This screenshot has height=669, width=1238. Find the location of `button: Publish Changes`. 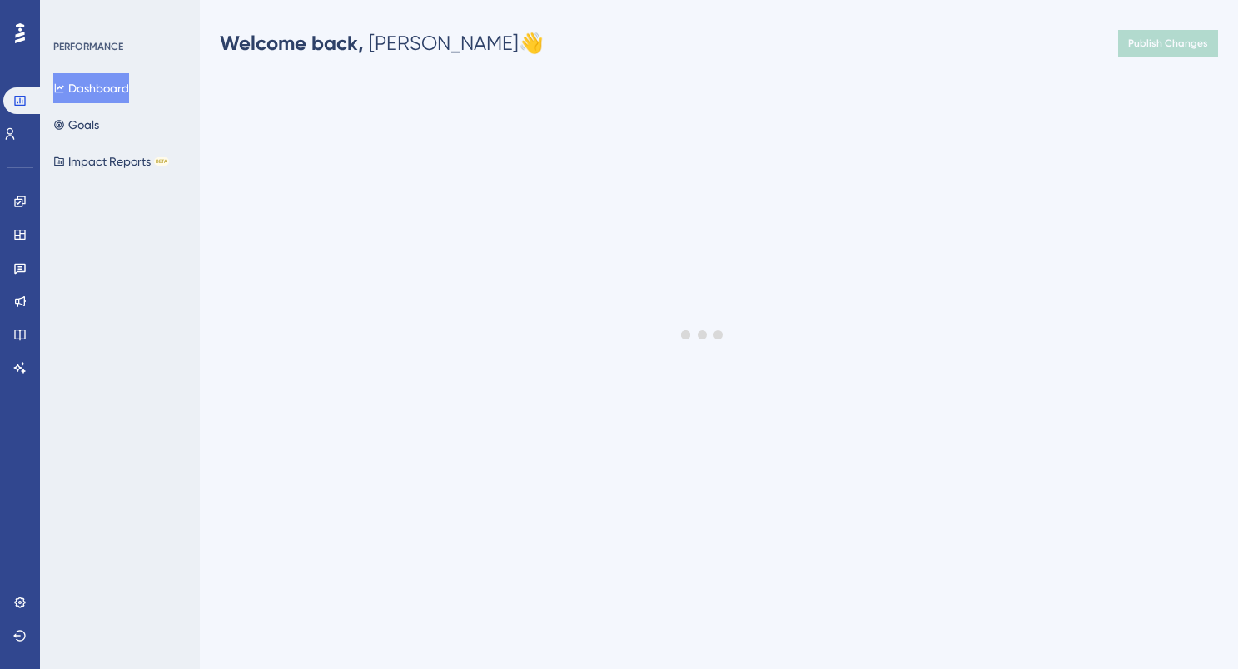

button: Publish Changes is located at coordinates (1168, 43).